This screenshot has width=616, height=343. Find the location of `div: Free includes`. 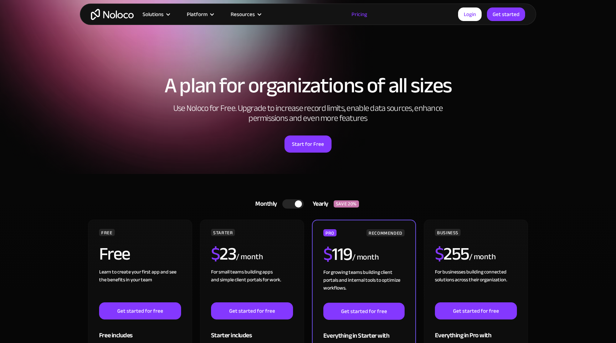

div: Free includes is located at coordinates (140, 331).